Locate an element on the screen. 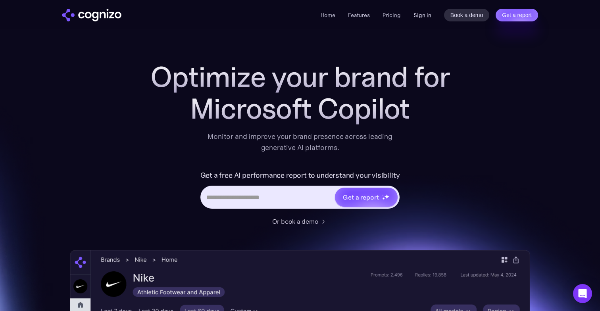 Image resolution: width=600 pixels, height=311 pixels. a: Home is located at coordinates (328, 15).